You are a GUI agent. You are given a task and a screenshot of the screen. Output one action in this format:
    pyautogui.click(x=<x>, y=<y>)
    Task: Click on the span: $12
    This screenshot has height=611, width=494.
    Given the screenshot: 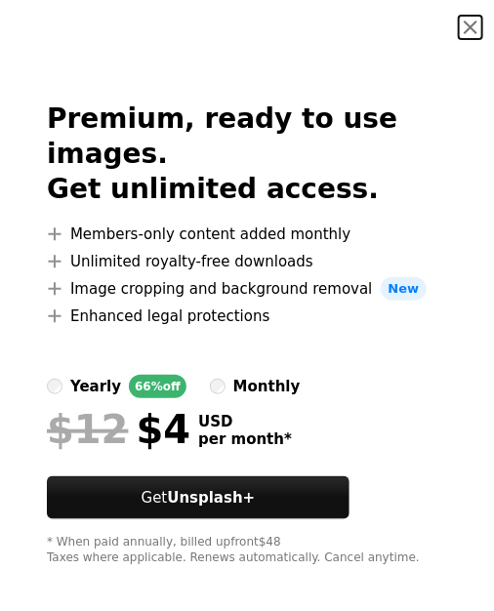 What is the action you would take?
    pyautogui.click(x=88, y=430)
    